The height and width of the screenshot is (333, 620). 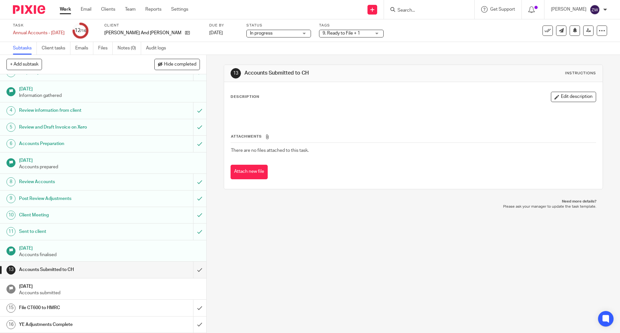 What do you see at coordinates (75, 144) in the screenshot?
I see `h1: Accounts Preparation` at bounding box center [75, 144].